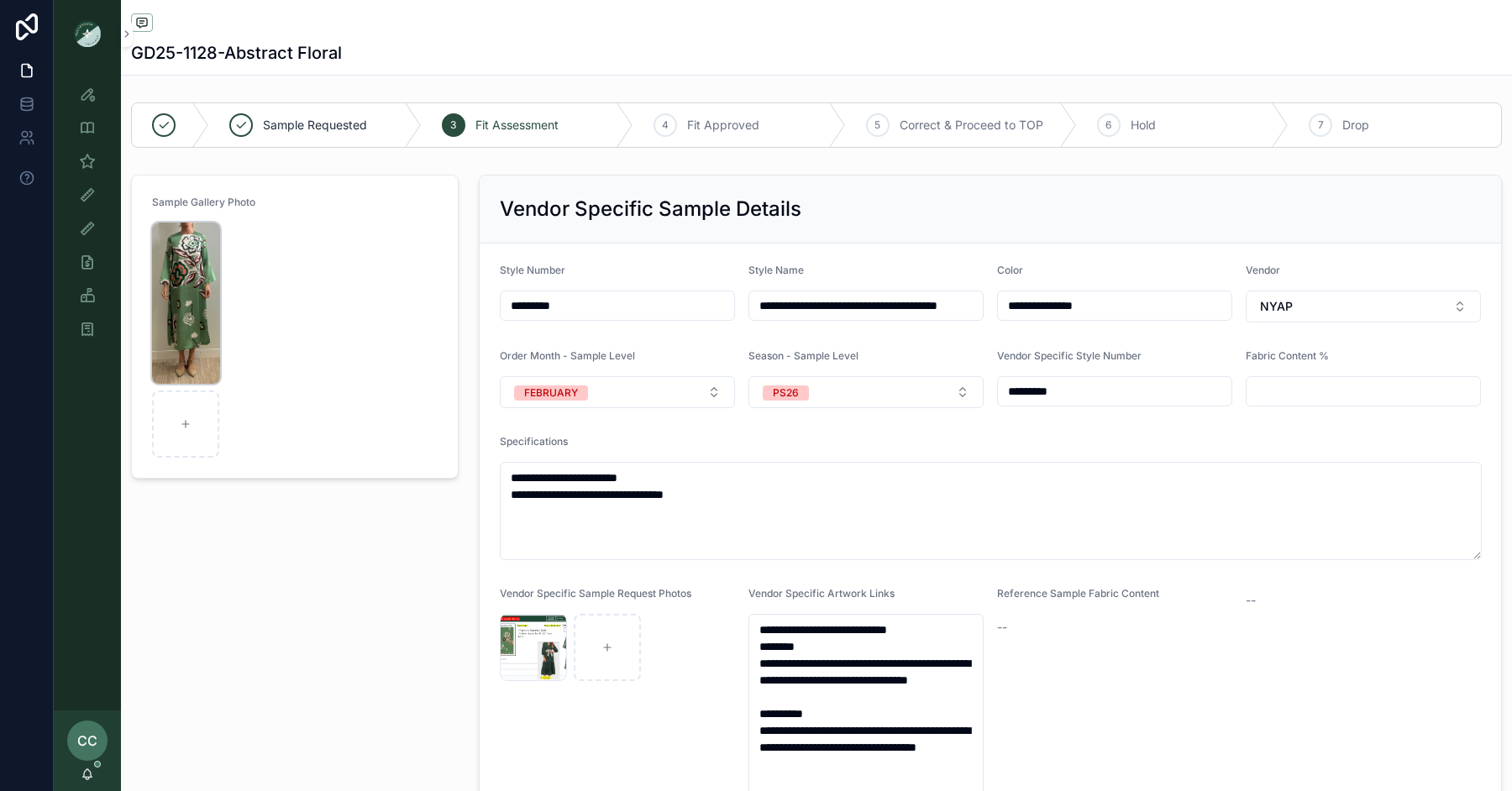 This screenshot has height=791, width=1512. I want to click on span: Vendor, so click(1263, 270).